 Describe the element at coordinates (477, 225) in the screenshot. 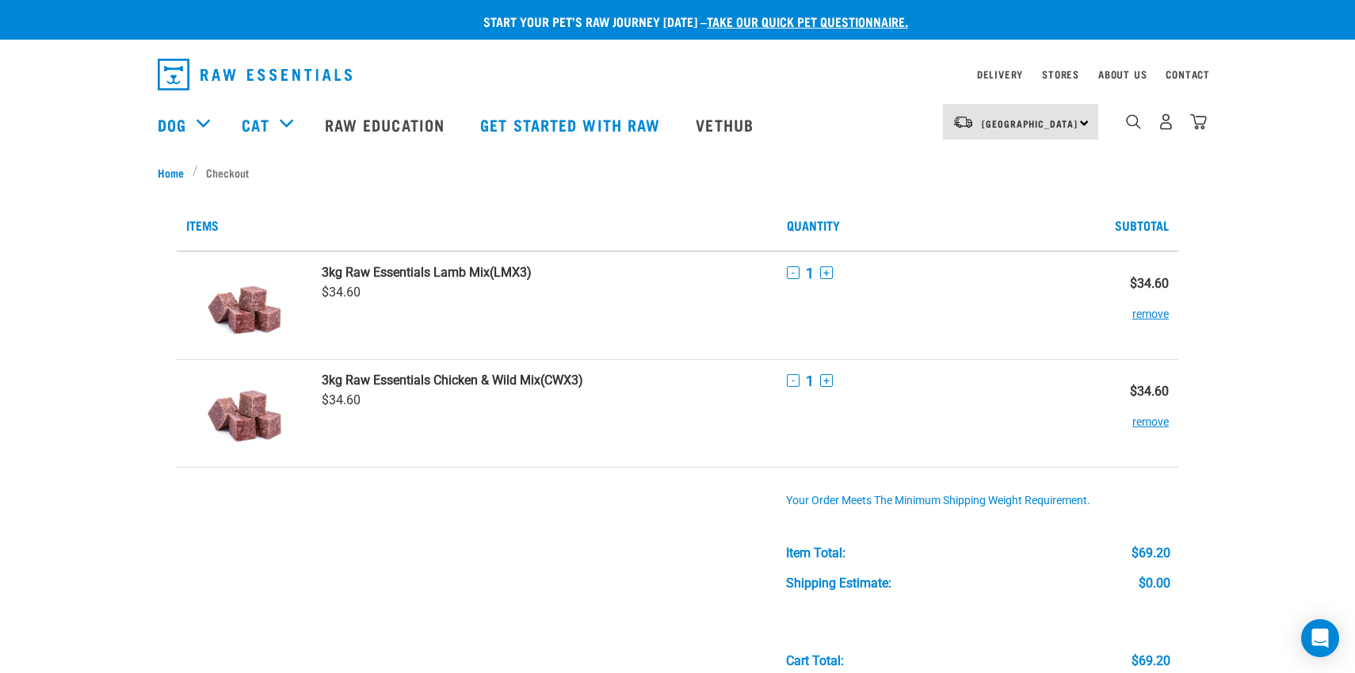

I see `th: Items` at that location.